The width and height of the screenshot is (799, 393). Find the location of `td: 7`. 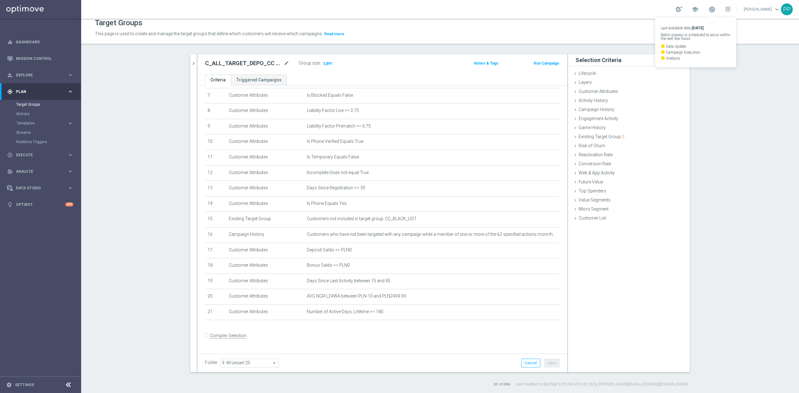

td: 7 is located at coordinates (216, 96).